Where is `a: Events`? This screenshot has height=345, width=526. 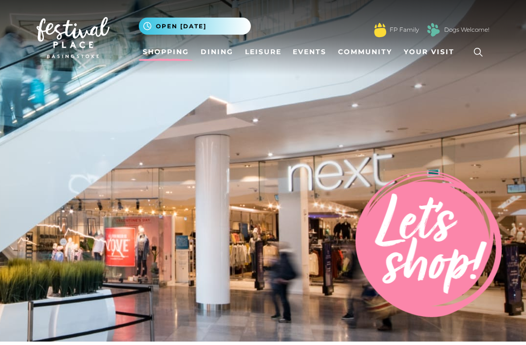
a: Events is located at coordinates (309, 52).